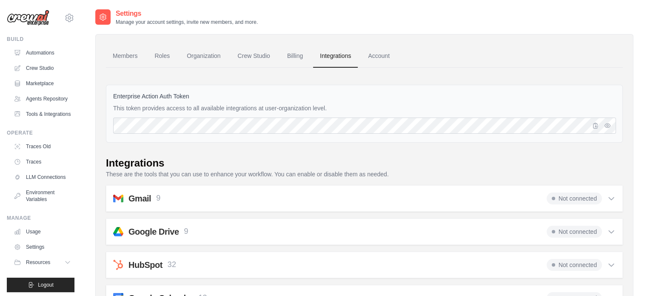  I want to click on a: Environment Variables, so click(42, 196).